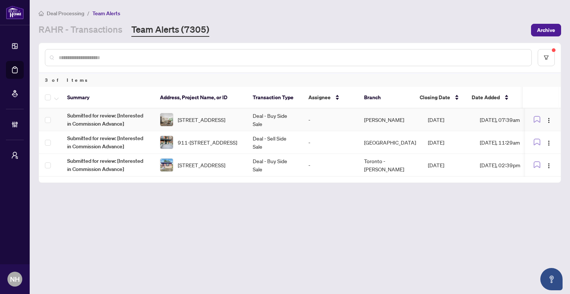 The height and width of the screenshot is (294, 570). Describe the element at coordinates (15, 279) in the screenshot. I see `span: NH` at that location.